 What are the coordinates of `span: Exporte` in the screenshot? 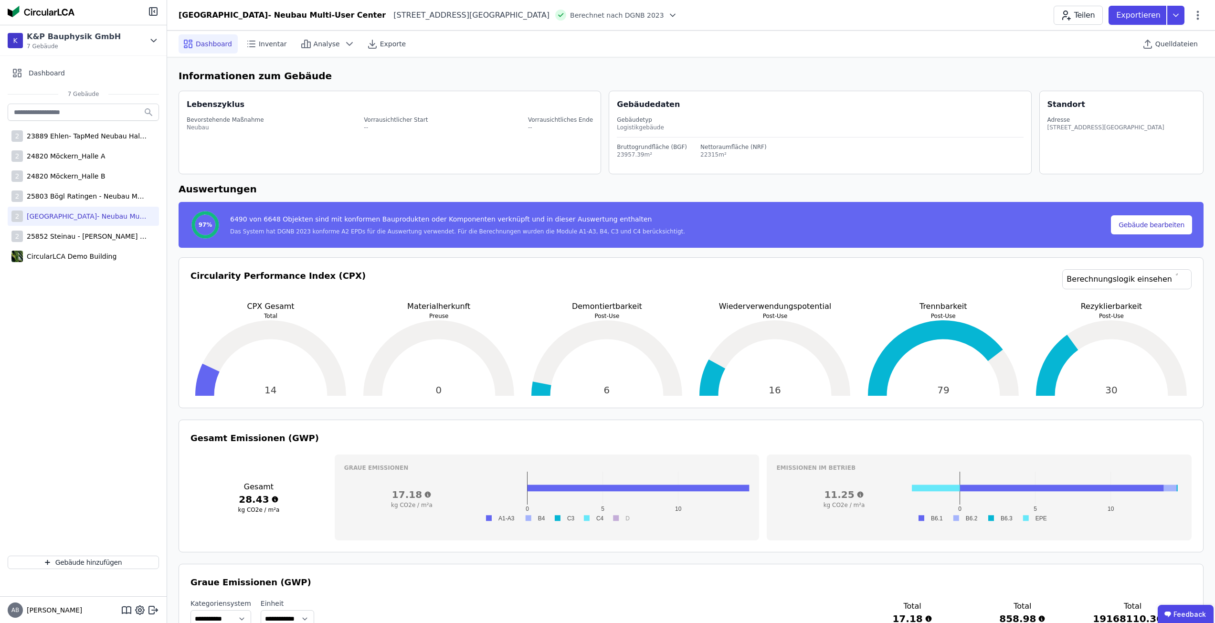 It's located at (393, 44).